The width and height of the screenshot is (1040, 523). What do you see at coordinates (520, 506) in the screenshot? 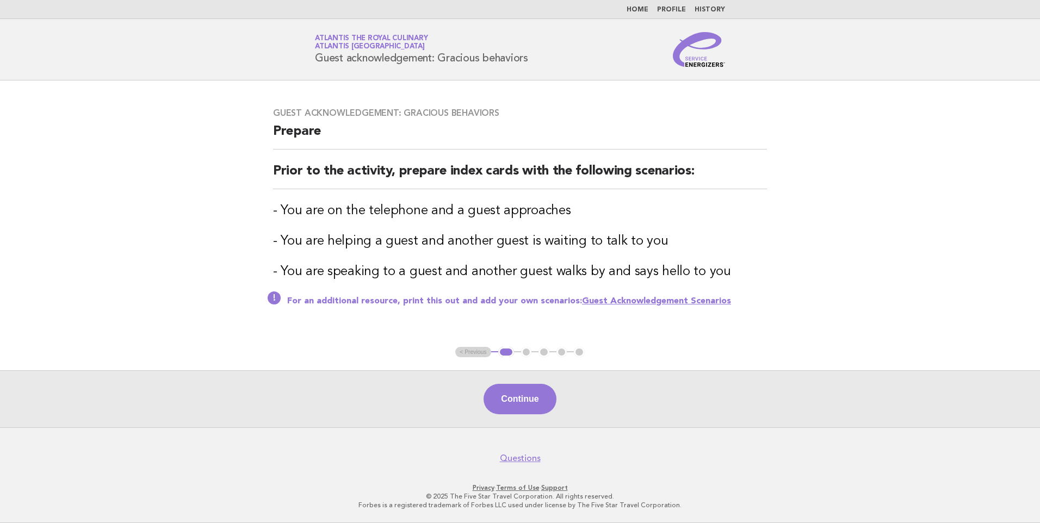
I see `p: Forbes is a registered trademark of Forbes LLC used under license by The Five Star Travel Corpora...` at bounding box center [520, 506].